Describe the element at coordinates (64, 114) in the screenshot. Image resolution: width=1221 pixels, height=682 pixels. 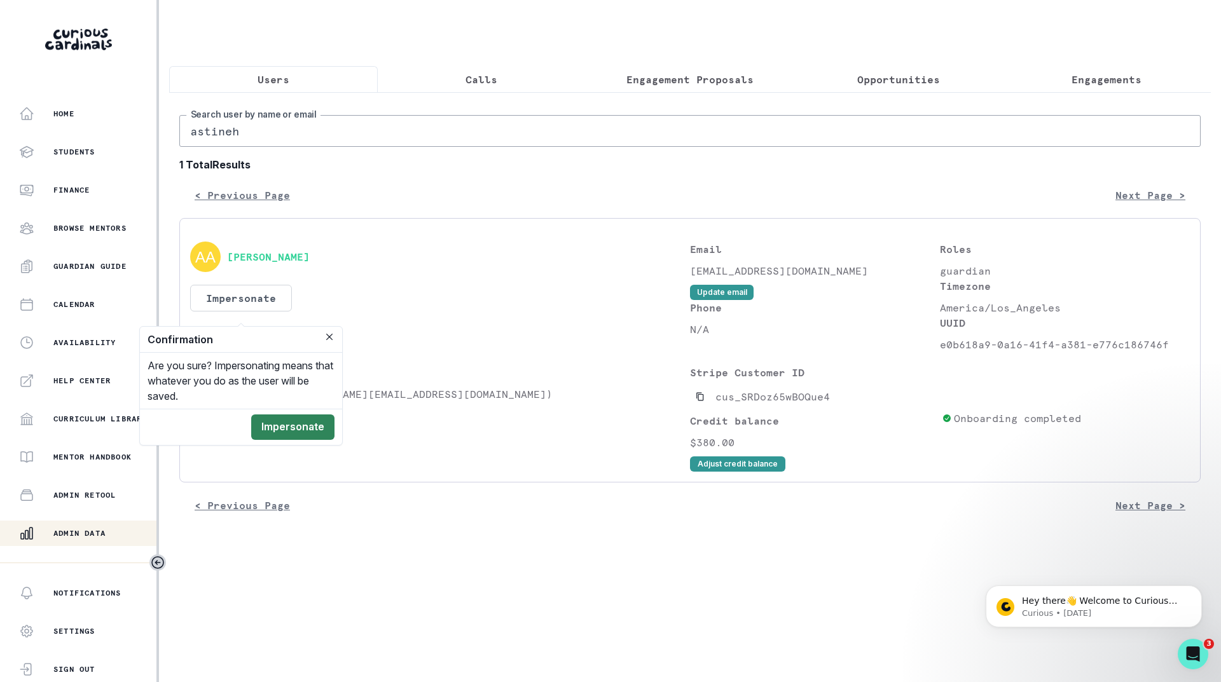
I see `p: Home` at that location.